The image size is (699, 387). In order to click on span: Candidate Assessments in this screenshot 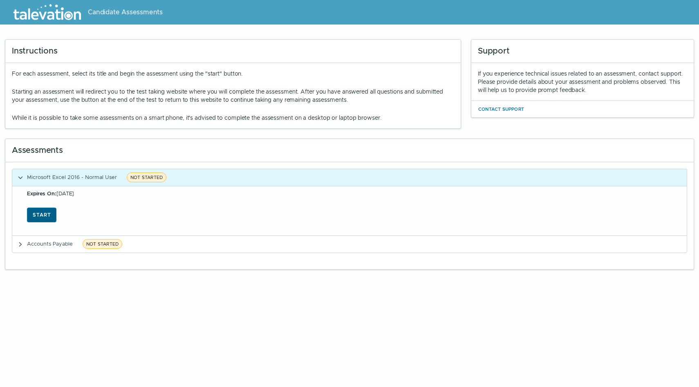, I will do `click(125, 12)`.